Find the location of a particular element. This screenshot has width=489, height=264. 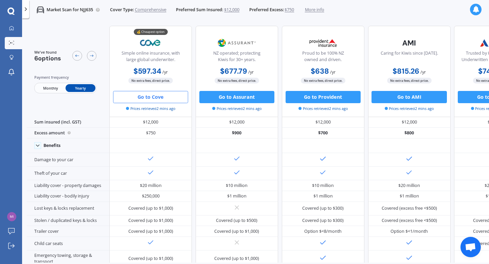

div: $750 is located at coordinates (150, 133).